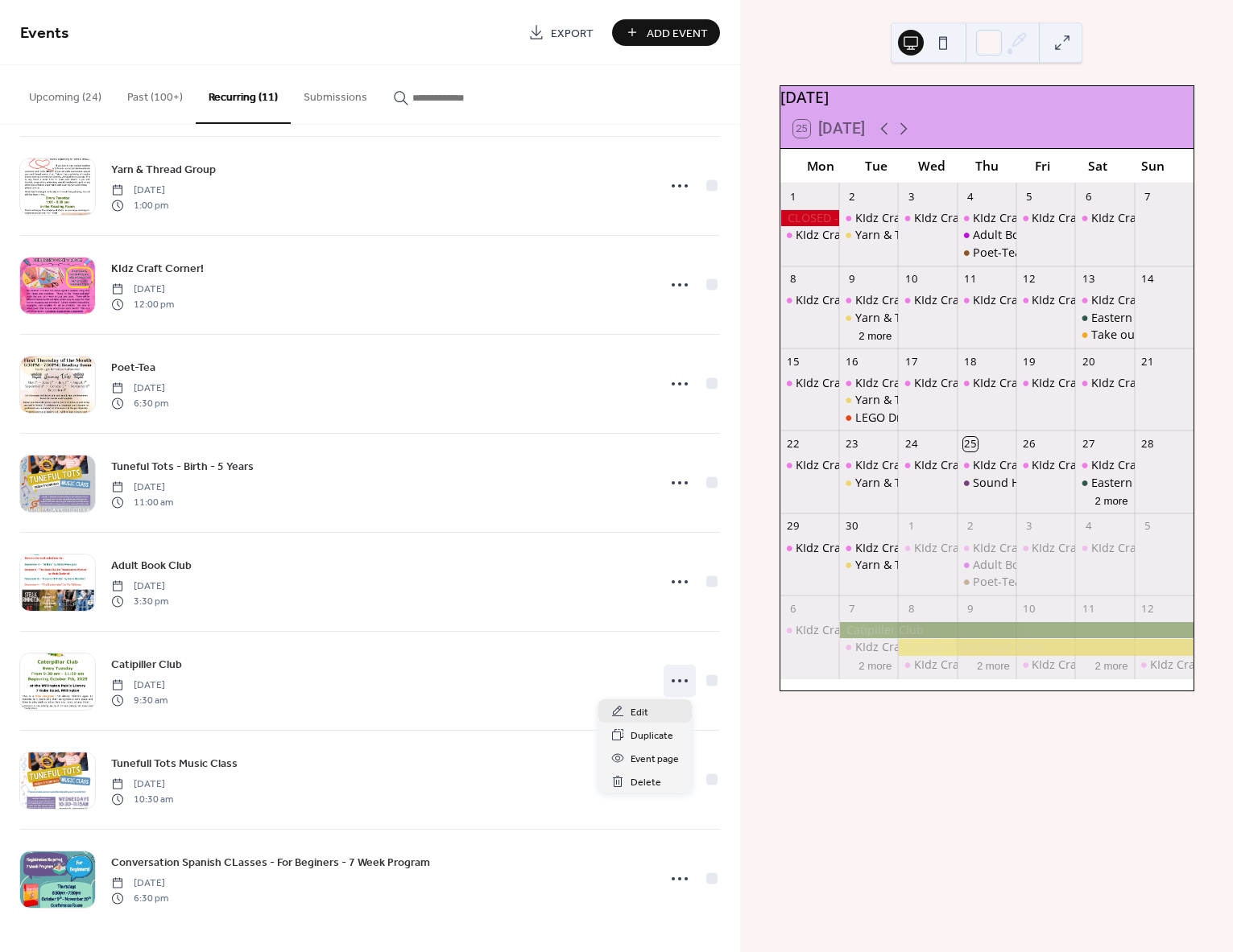 Image resolution: width=1233 pixels, height=952 pixels. I want to click on span: 11:00 am, so click(142, 502).